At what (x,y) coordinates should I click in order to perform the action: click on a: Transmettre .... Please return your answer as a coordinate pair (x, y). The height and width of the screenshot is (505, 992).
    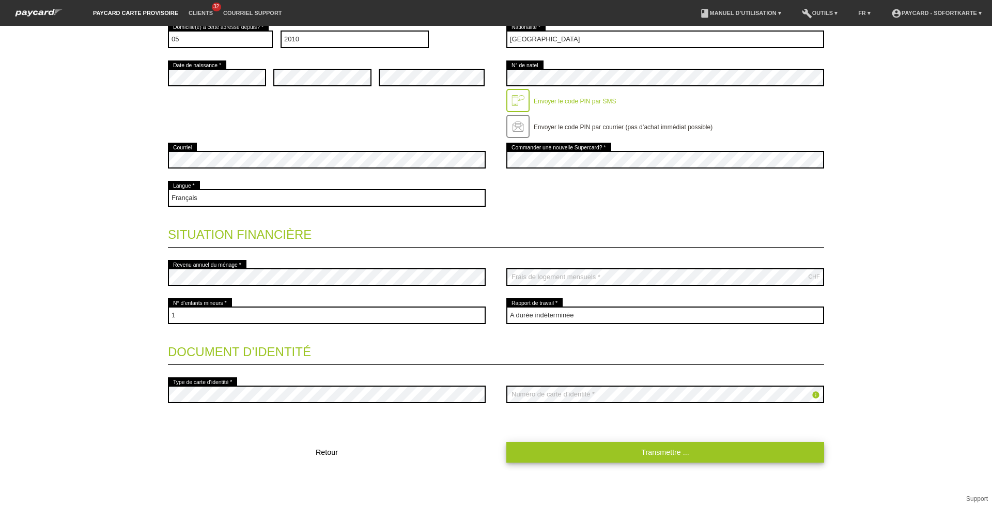
    Looking at the image, I should click on (665, 452).